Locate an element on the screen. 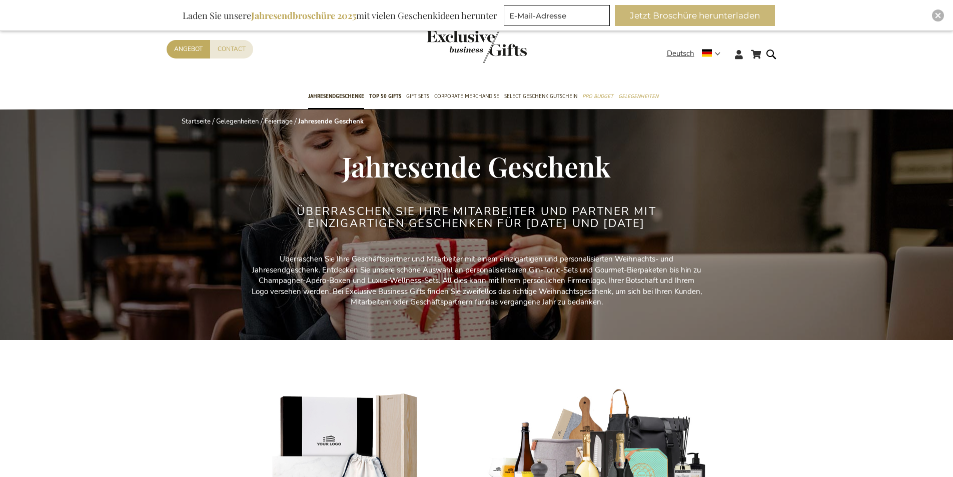 This screenshot has height=477, width=953. input: E-Mail-Adresse is located at coordinates (557, 16).